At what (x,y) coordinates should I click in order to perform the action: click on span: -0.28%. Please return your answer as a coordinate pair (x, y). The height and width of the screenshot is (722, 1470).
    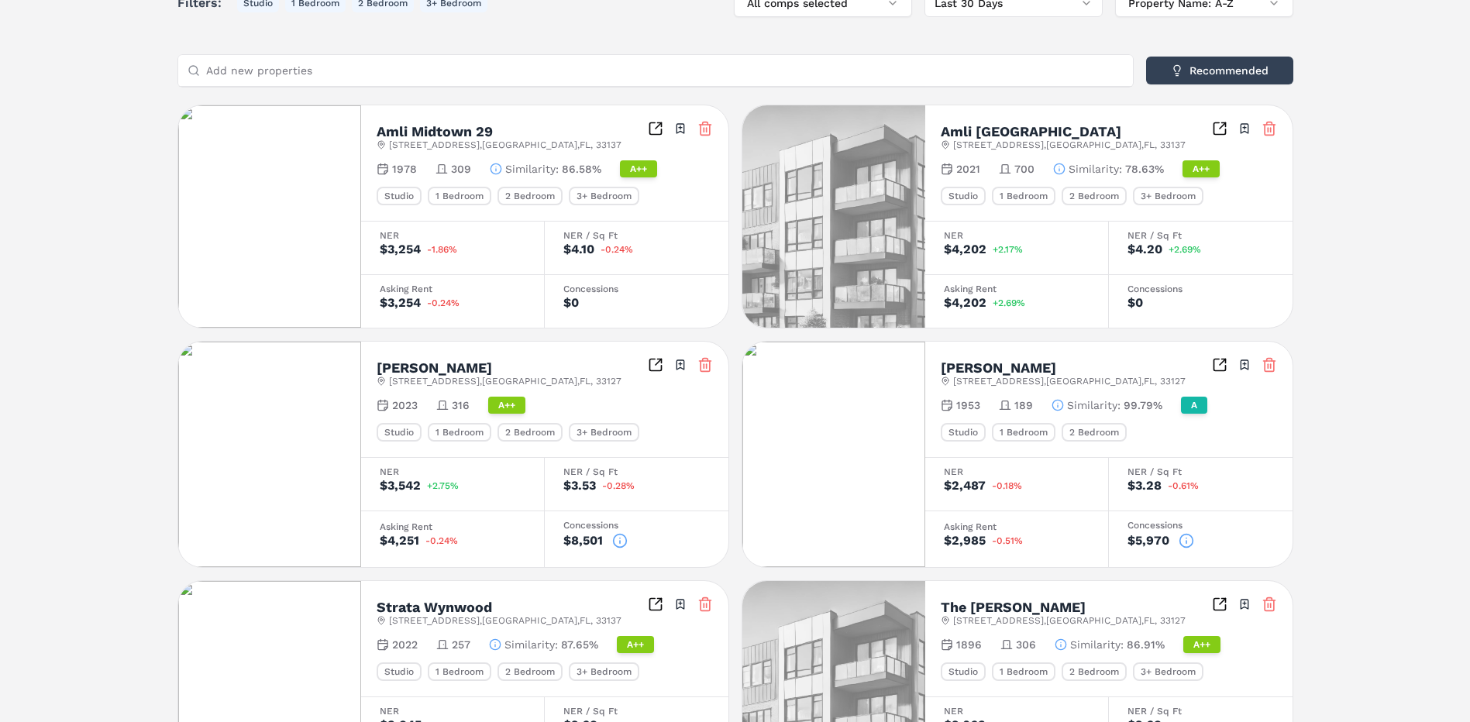
    Looking at the image, I should click on (619, 486).